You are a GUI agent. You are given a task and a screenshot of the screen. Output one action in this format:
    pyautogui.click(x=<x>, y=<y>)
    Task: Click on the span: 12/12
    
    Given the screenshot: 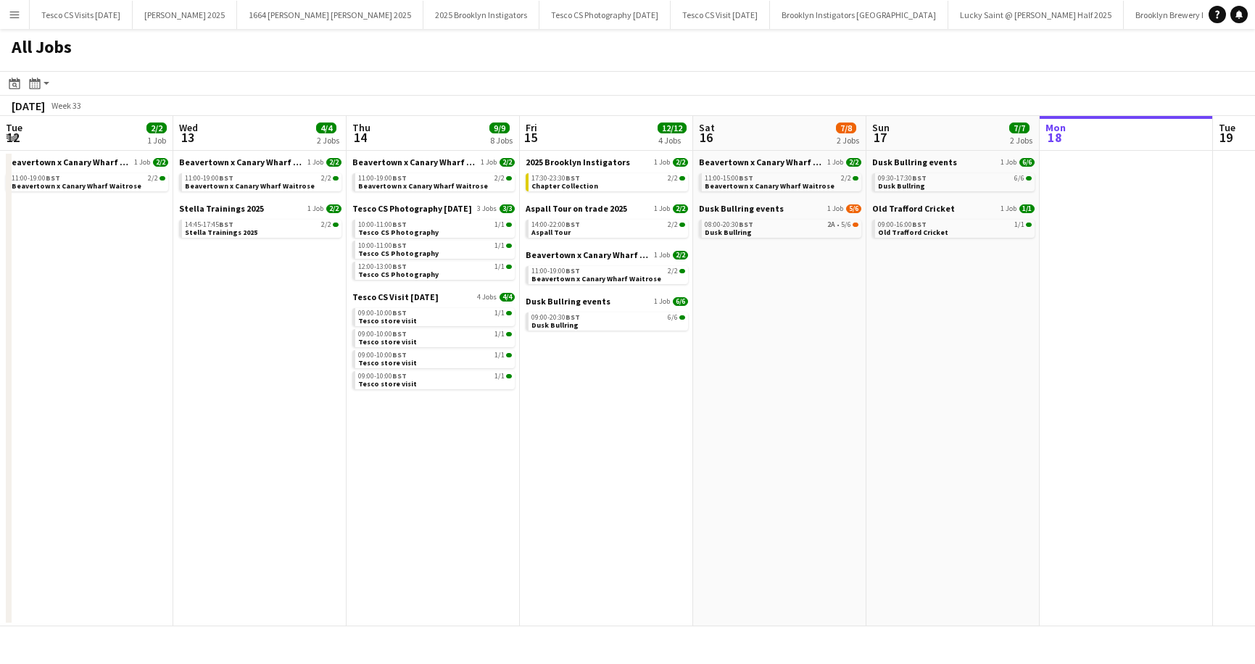 What is the action you would take?
    pyautogui.click(x=672, y=128)
    